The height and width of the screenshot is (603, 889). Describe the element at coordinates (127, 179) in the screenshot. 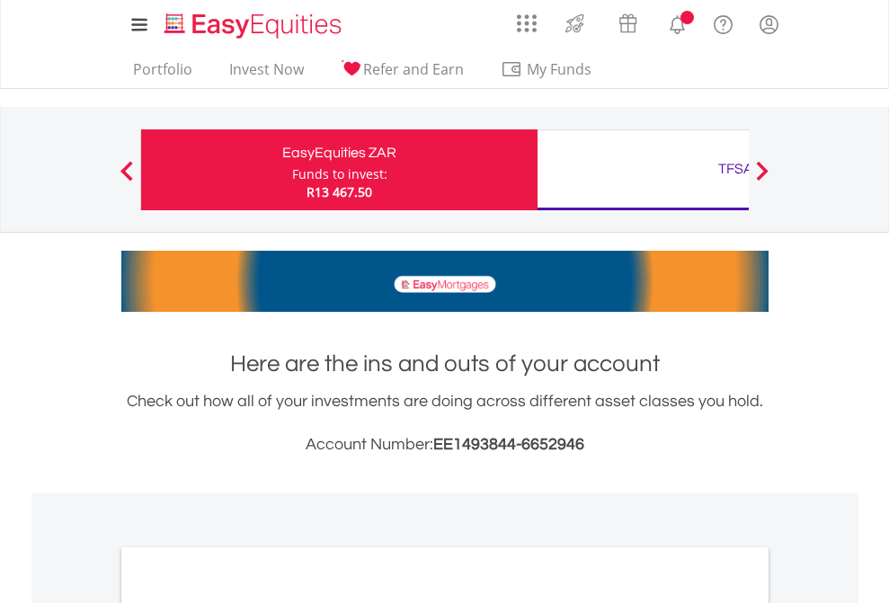

I see `button: Previous` at that location.